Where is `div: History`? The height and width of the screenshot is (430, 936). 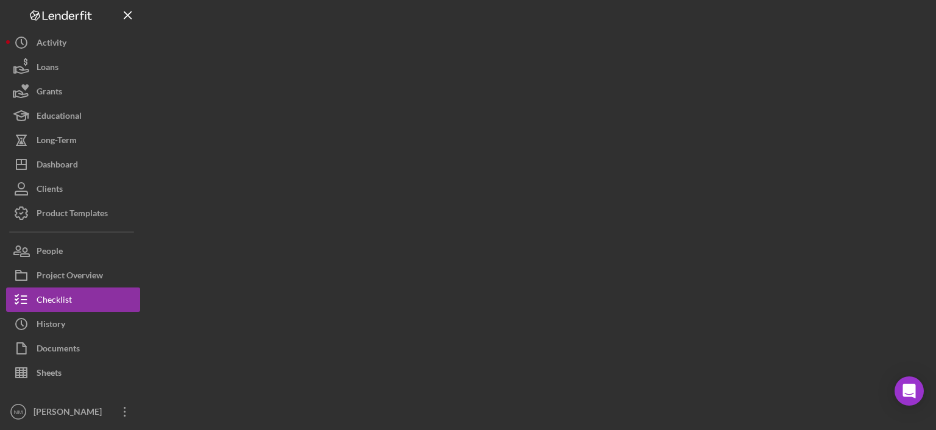 div: History is located at coordinates (51, 325).